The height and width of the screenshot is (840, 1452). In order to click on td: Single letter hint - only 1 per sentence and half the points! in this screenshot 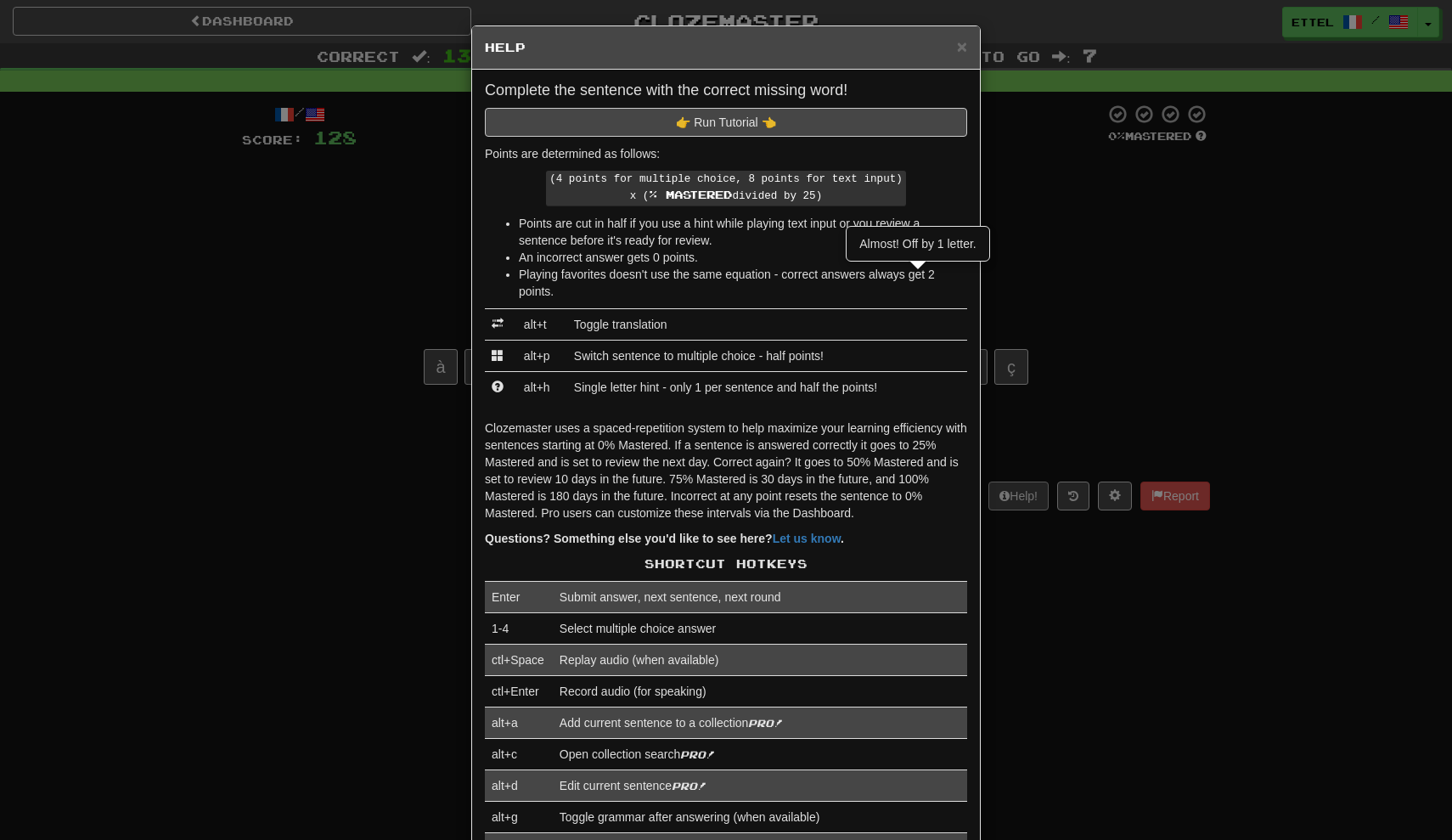, I will do `click(767, 387)`.